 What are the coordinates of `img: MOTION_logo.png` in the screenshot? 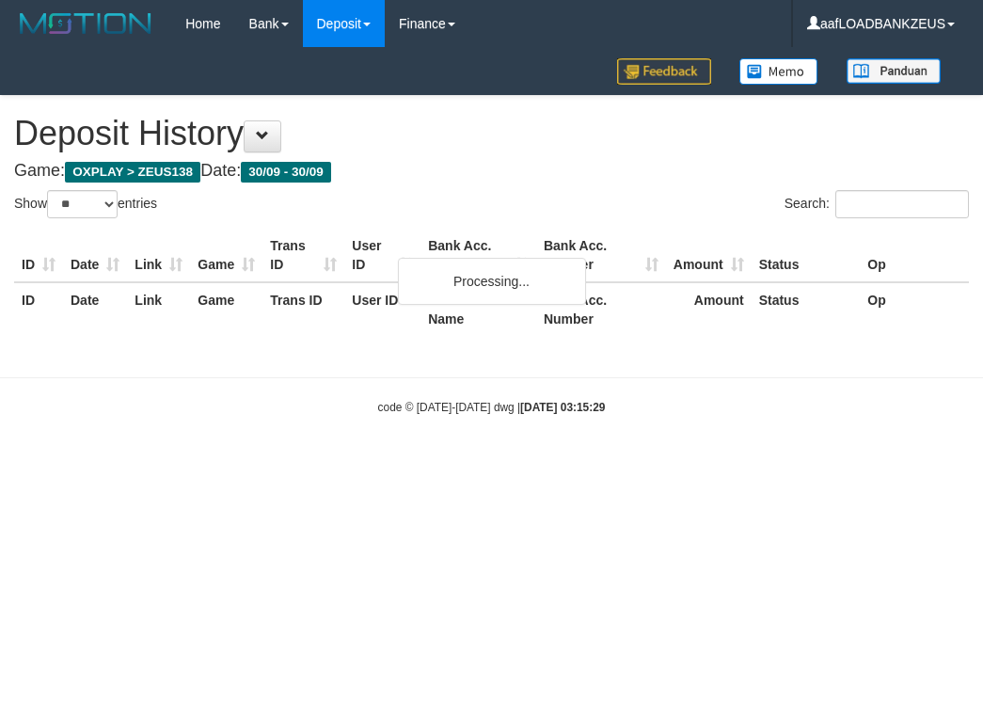 It's located at (86, 24).